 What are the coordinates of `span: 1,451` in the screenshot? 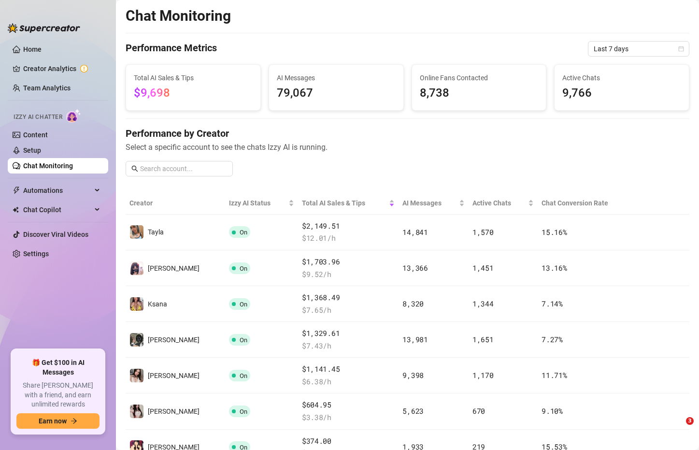 It's located at (483, 268).